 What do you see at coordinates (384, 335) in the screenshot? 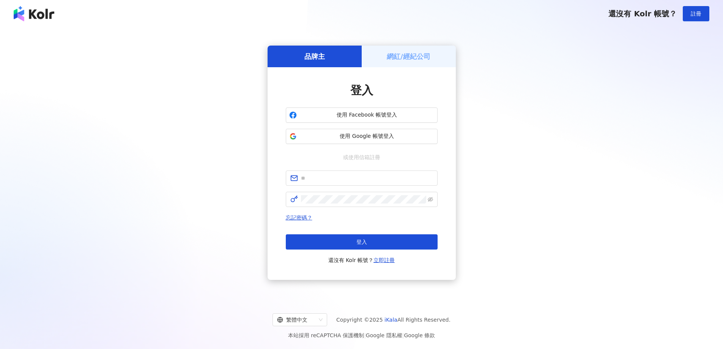
I see `a: Google 隱私權` at bounding box center [384, 335].